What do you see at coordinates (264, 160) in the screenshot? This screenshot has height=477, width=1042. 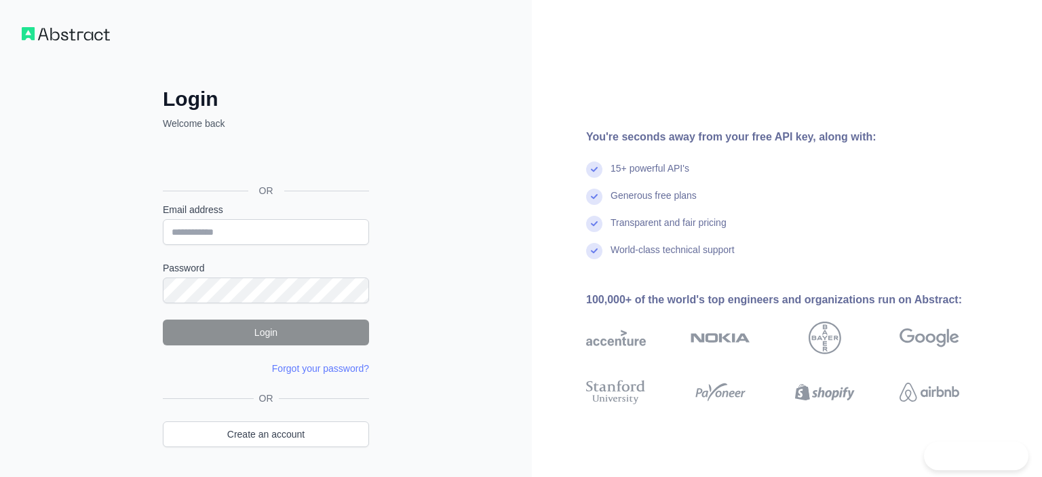 I see `div: Sign in with Google. Opens in new tab` at bounding box center [264, 160].